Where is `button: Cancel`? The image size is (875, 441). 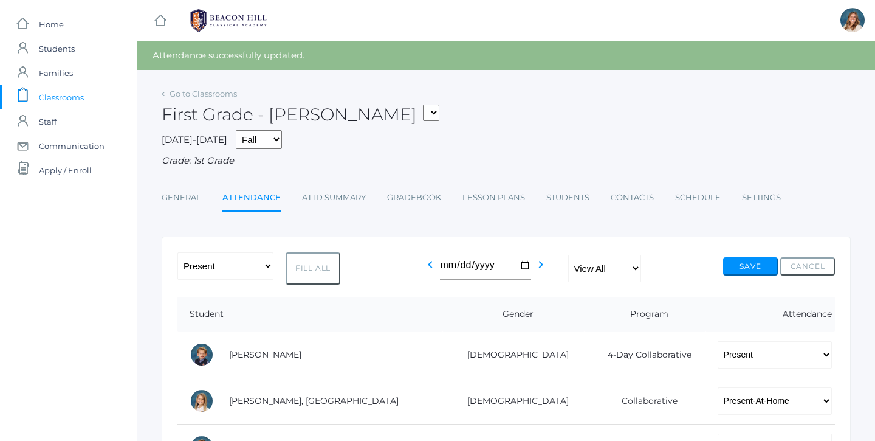
button: Cancel is located at coordinates (808, 266).